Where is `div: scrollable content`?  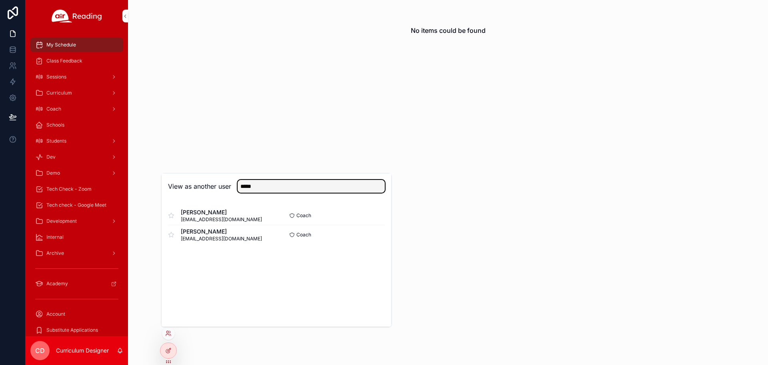 div: scrollable content is located at coordinates (77, 184).